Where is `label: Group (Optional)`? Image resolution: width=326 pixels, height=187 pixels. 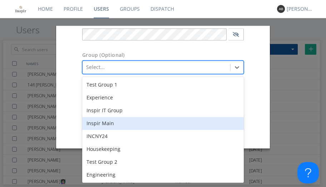 label: Group (Optional) is located at coordinates (103, 55).